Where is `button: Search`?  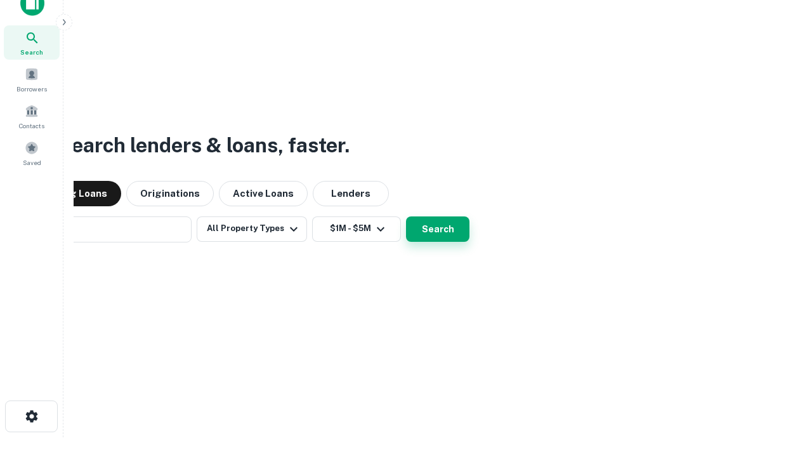
button: Search is located at coordinates (438, 229).